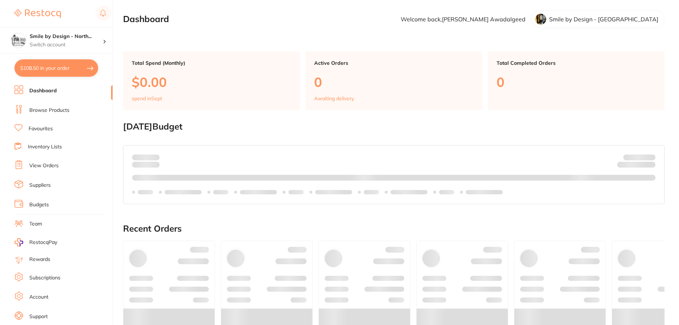  What do you see at coordinates (56, 68) in the screenshot?
I see `button: $108.50 in your order` at bounding box center [56, 68].